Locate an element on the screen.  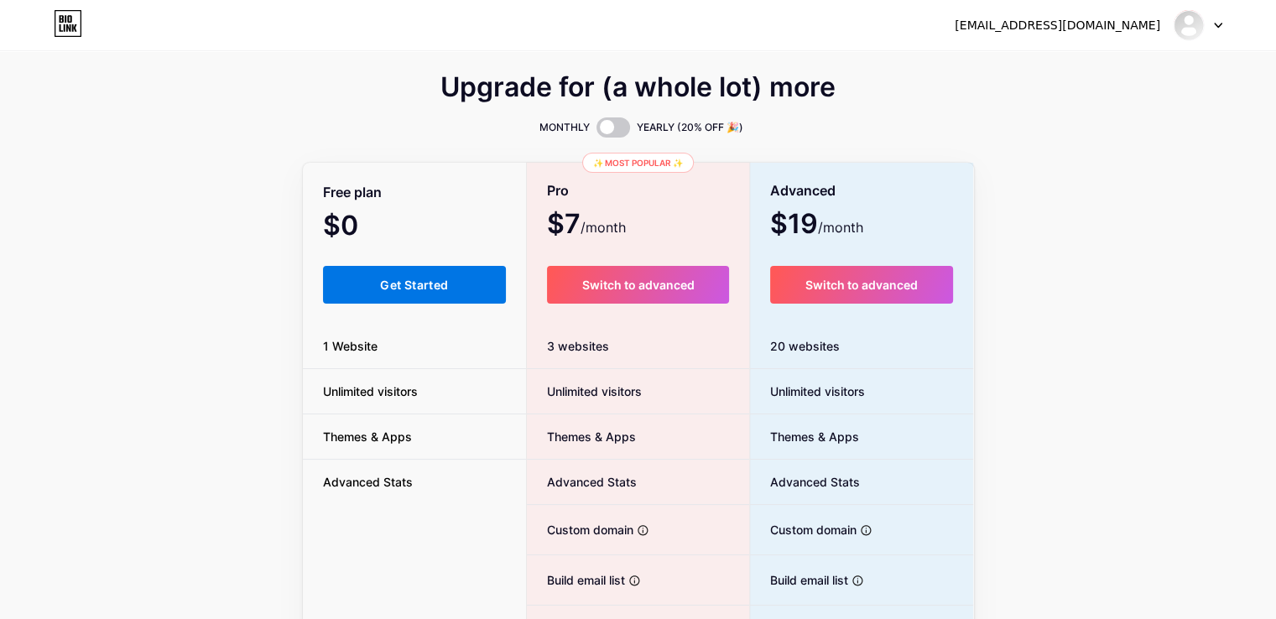
span: $7 is located at coordinates (587, 226).